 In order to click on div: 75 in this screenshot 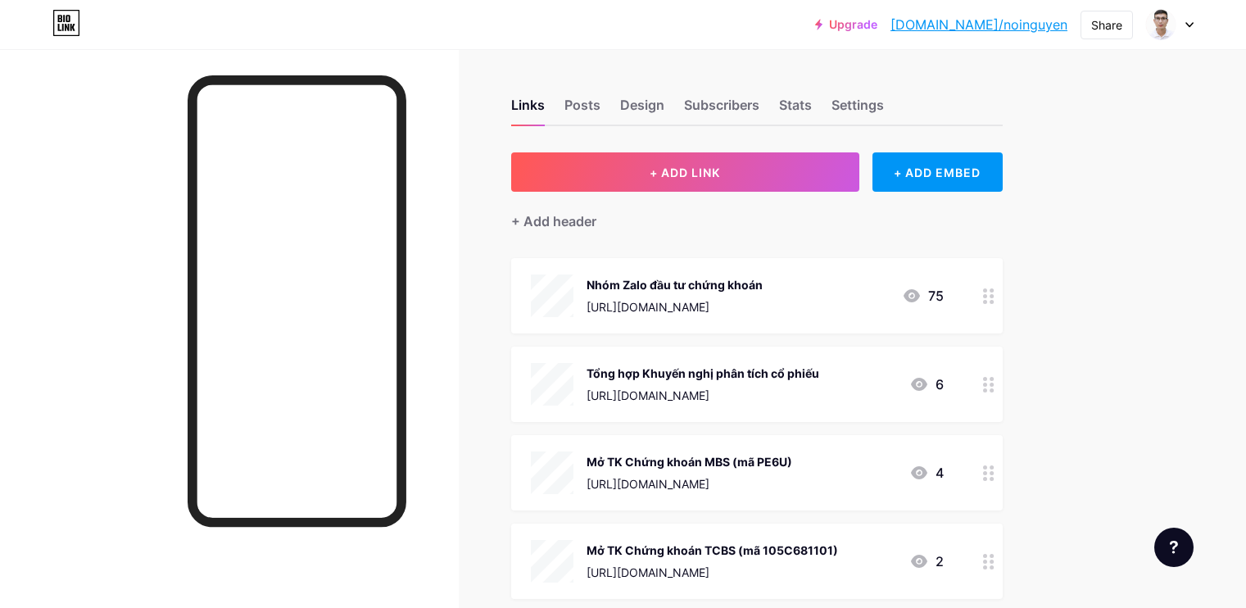, I will do `click(922, 296)`.